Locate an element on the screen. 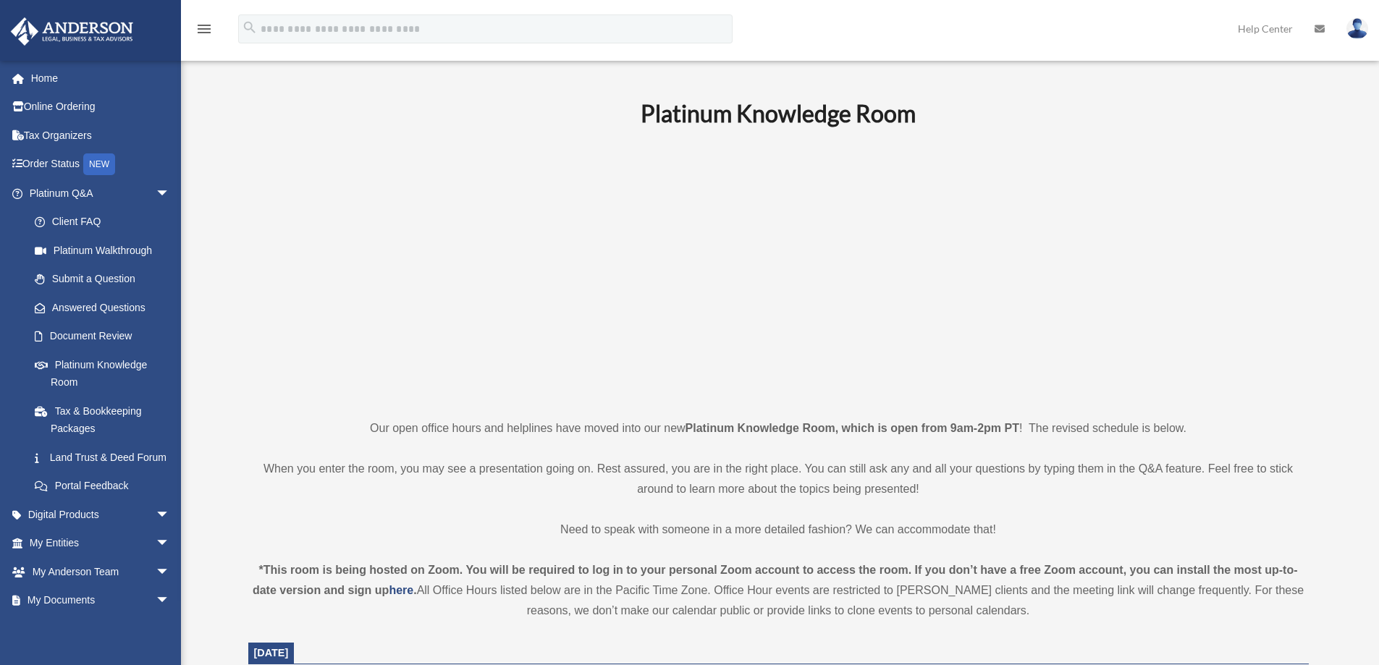 Image resolution: width=1379 pixels, height=665 pixels. a: Home is located at coordinates (101, 78).